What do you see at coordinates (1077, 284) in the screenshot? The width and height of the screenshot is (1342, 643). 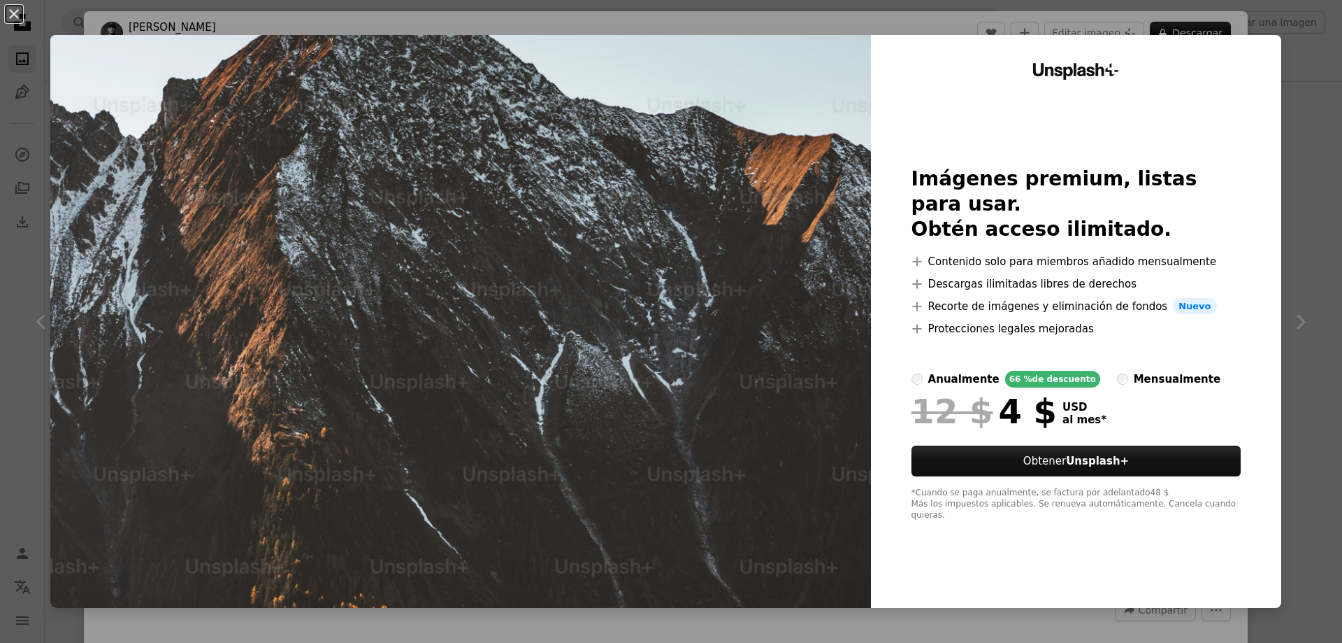 I see `li: Descargas ilimitadas libres de derechos` at bounding box center [1077, 284].